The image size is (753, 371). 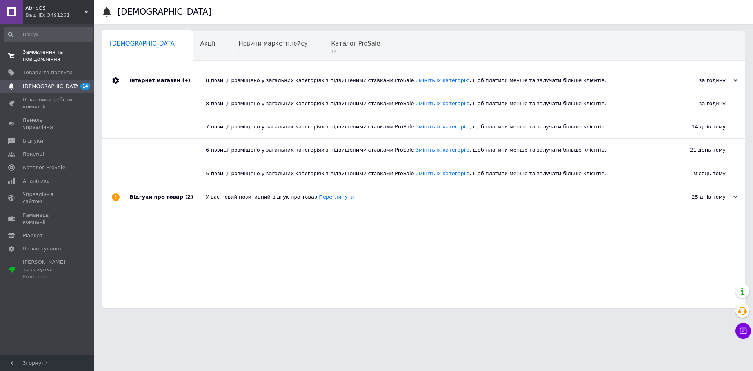 I want to click on div: 21 день тому, so click(x=696, y=150).